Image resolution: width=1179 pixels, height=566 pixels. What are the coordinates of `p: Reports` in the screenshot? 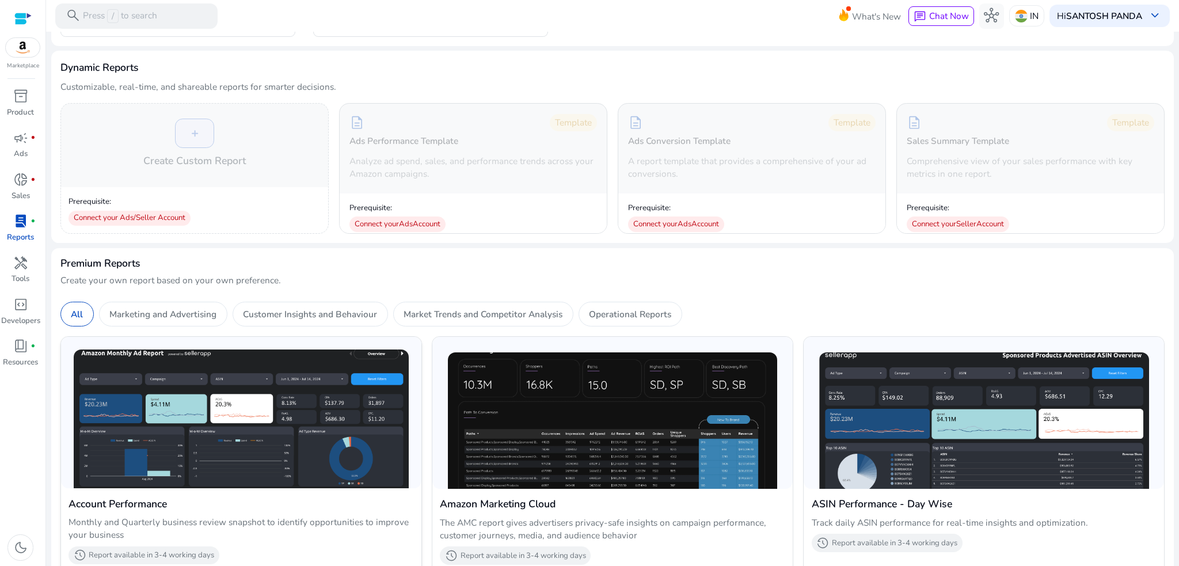 It's located at (20, 238).